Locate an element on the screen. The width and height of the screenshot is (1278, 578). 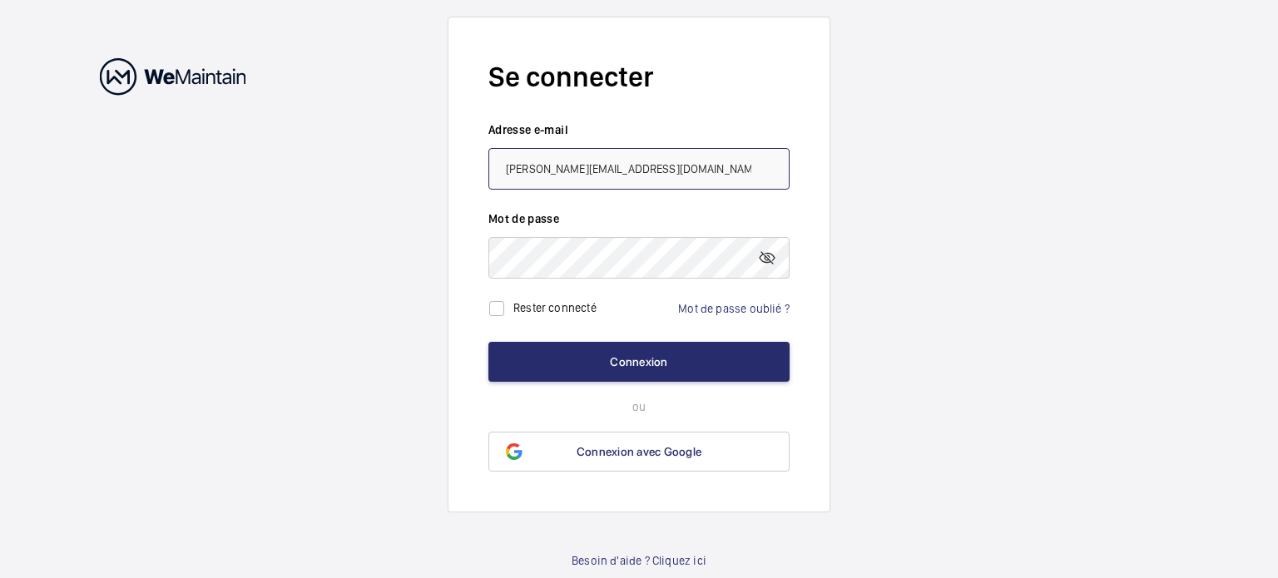
p: ou is located at coordinates (639, 407).